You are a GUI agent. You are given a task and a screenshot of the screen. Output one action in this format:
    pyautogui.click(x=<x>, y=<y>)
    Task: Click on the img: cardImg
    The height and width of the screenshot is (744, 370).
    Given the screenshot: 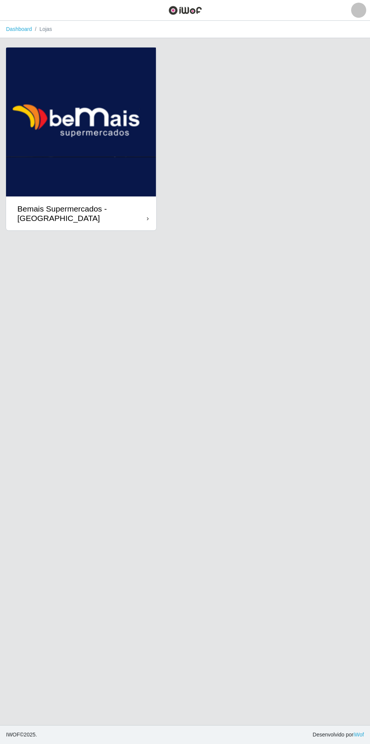 What is the action you would take?
    pyautogui.click(x=81, y=122)
    